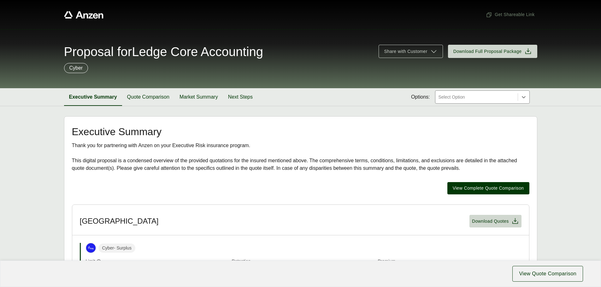  What do you see at coordinates (488, 188) in the screenshot?
I see `a: View Complete Quote Comparison` at bounding box center [488, 188].